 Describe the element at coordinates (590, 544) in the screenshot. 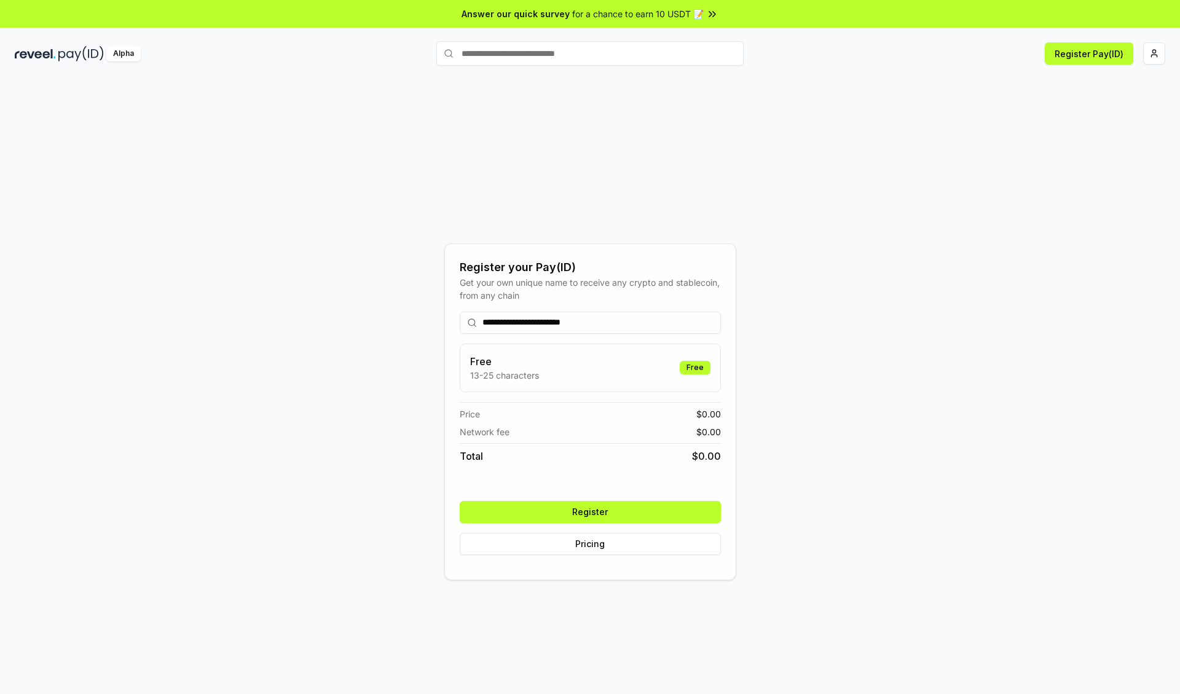

I see `button: Pricing` at that location.